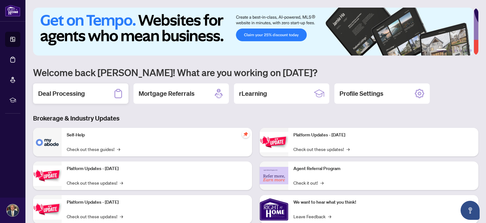 The width and height of the screenshot is (486, 223). Describe the element at coordinates (93, 149) in the screenshot. I see `a: Check out these guides!→` at that location.